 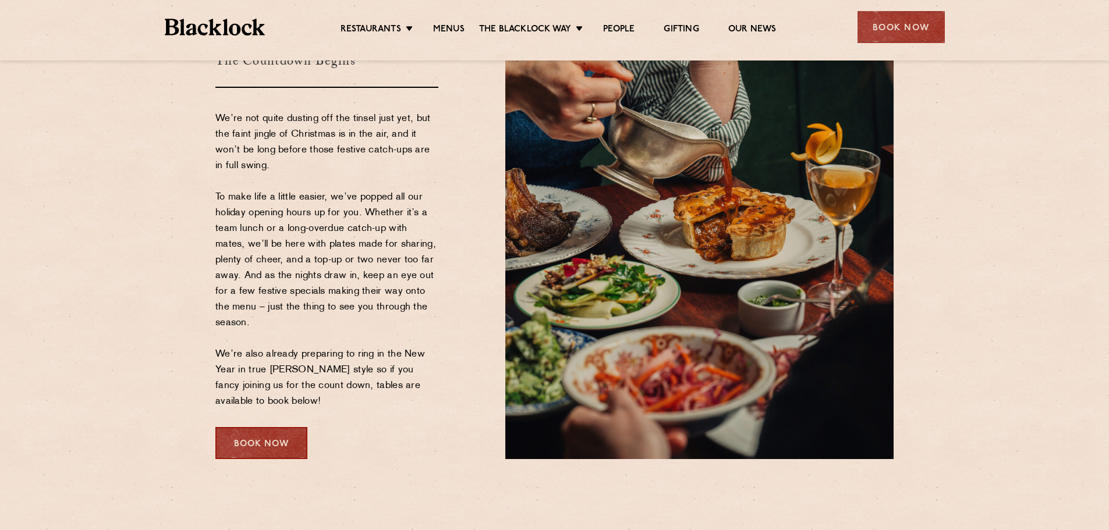 I want to click on a: Restaurants, so click(x=371, y=30).